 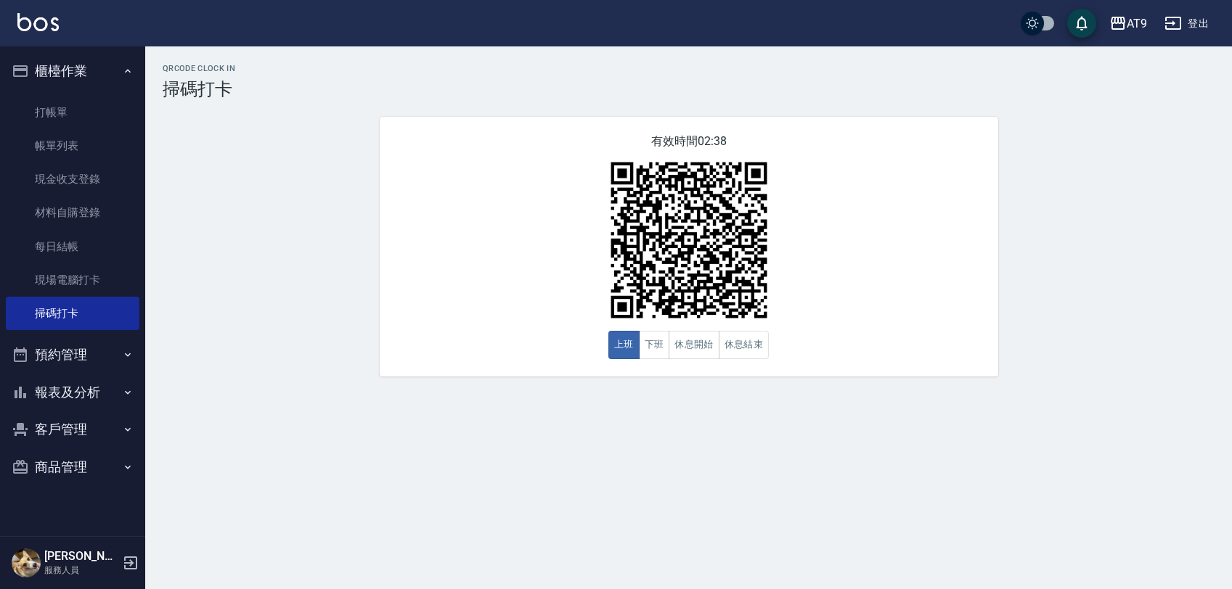 I want to click on button: 預約管理, so click(x=73, y=355).